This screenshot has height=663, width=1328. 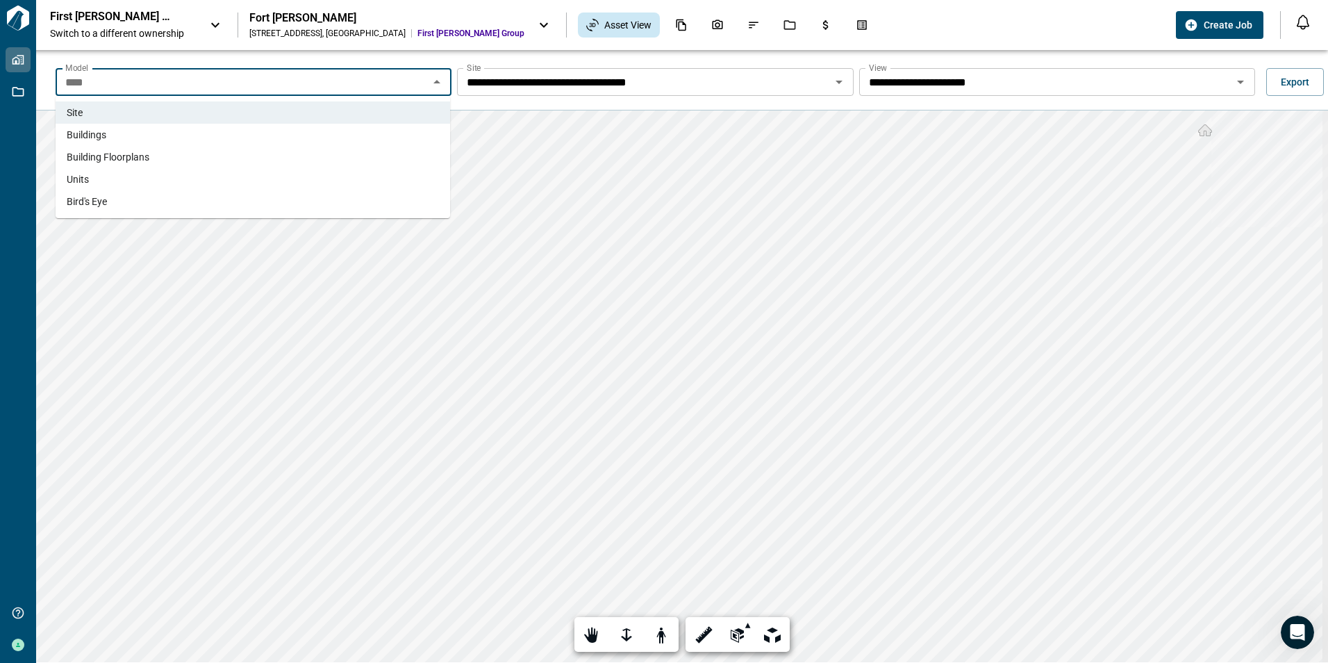 What do you see at coordinates (1295, 82) in the screenshot?
I see `button: Export` at bounding box center [1295, 82].